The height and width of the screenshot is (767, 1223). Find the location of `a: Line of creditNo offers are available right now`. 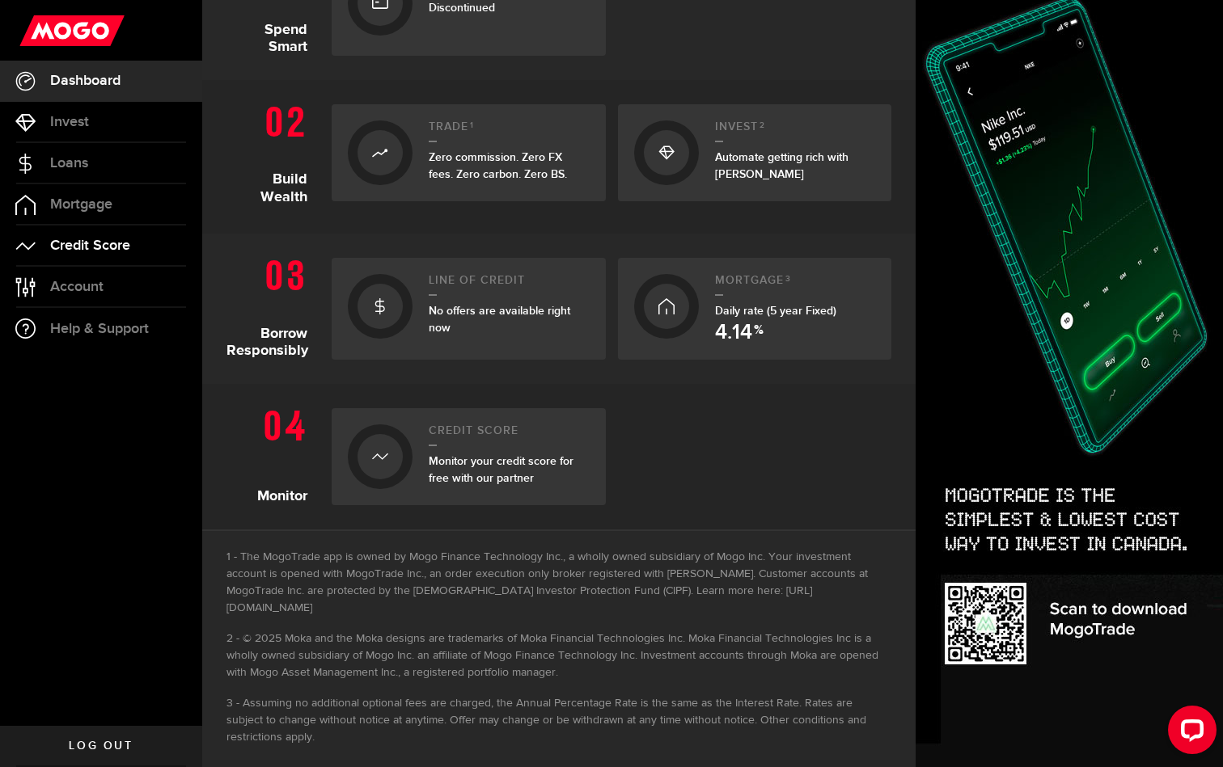

a: Line of creditNo offers are available right now is located at coordinates (468, 309).